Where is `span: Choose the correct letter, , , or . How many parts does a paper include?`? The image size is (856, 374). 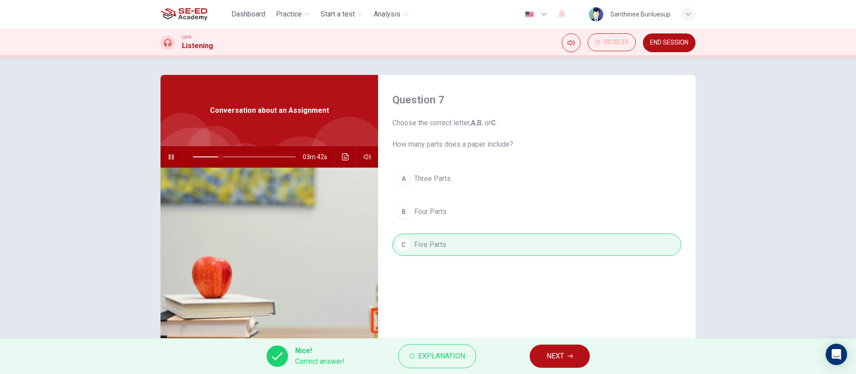 span: Choose the correct letter, , , or . How many parts does a paper include? is located at coordinates (537, 134).